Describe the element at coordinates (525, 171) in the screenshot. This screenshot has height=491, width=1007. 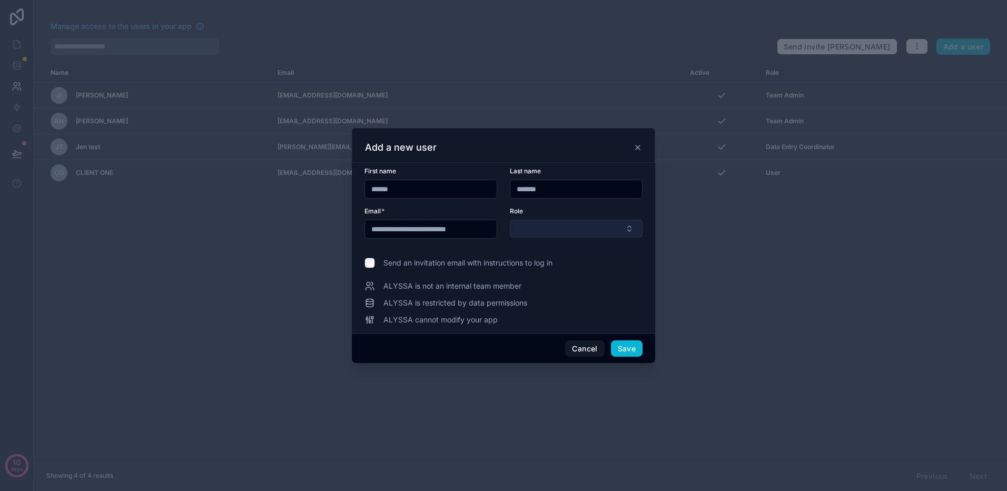
I see `span: Last name` at that location.